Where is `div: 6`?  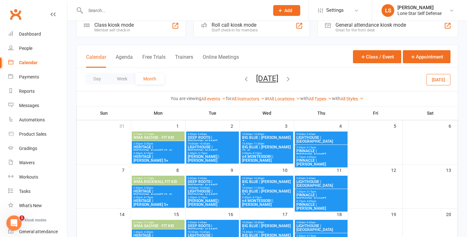 div: 6 is located at coordinates (453, 125).